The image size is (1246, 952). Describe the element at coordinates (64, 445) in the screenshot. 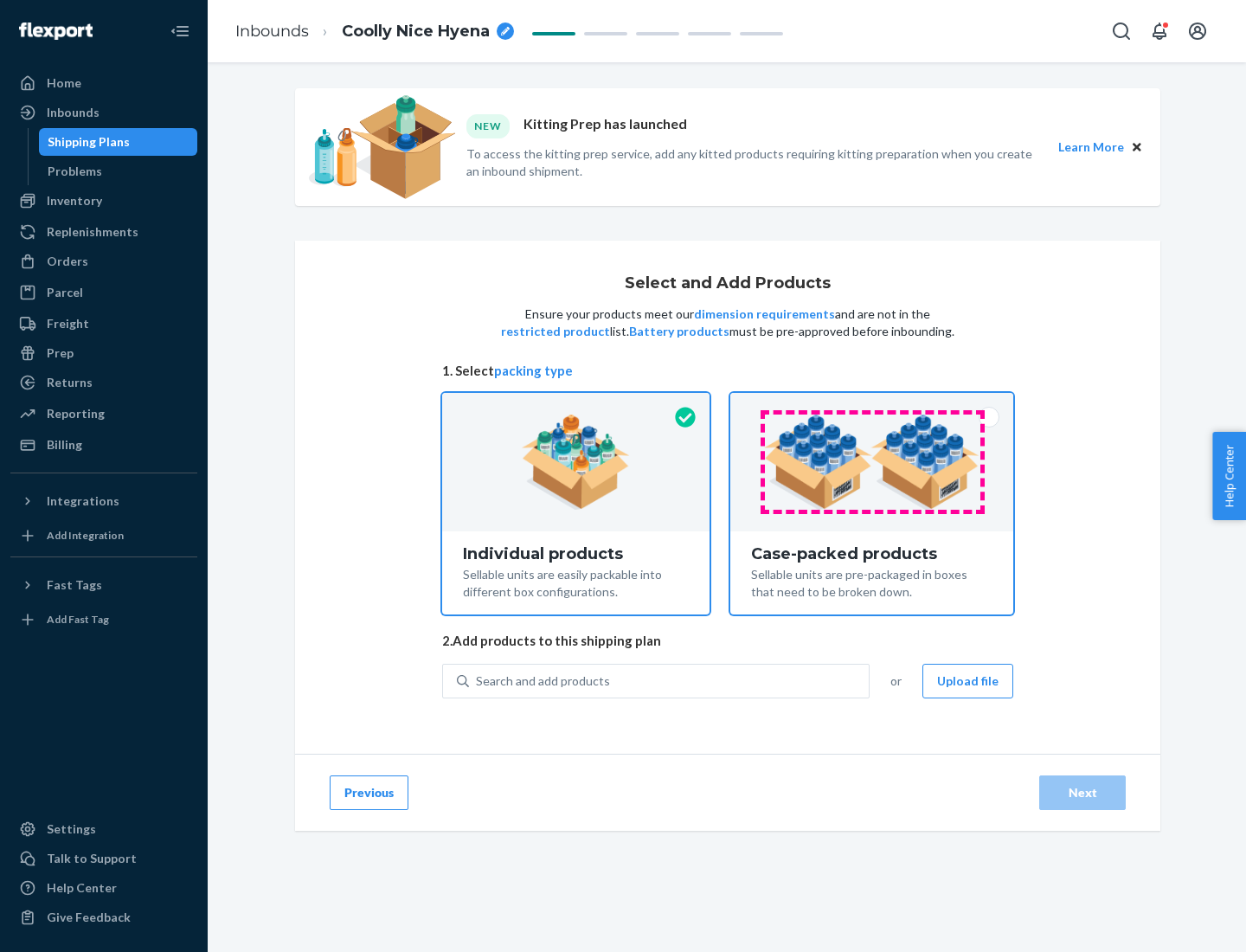

I see `div: Billing` at that location.